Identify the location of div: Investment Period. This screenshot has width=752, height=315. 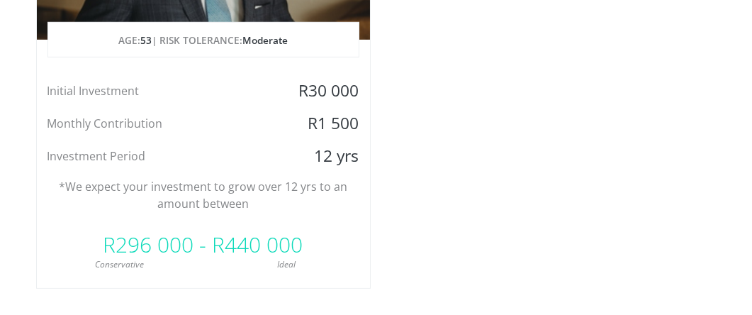
(147, 156).